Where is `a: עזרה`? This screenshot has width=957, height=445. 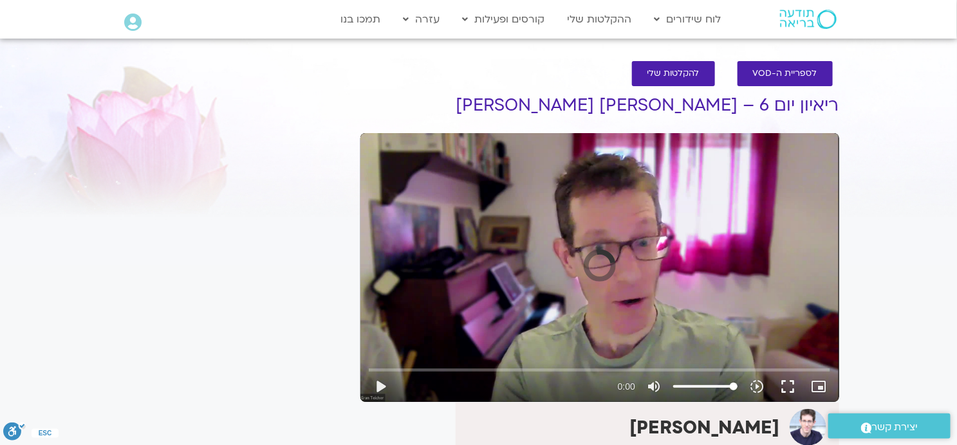
a: עזרה is located at coordinates (421, 19).